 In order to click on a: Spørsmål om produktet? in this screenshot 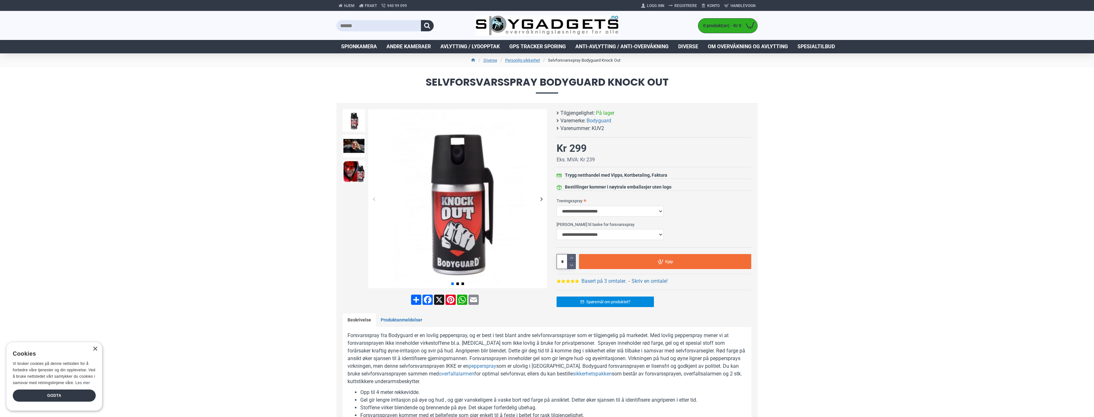, I will do `click(605, 301)`.